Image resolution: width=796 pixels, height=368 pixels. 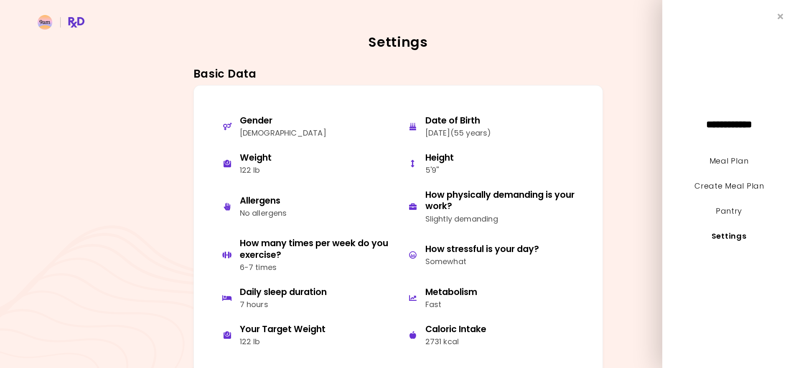 I want to click on div: No allergens, so click(x=263, y=213).